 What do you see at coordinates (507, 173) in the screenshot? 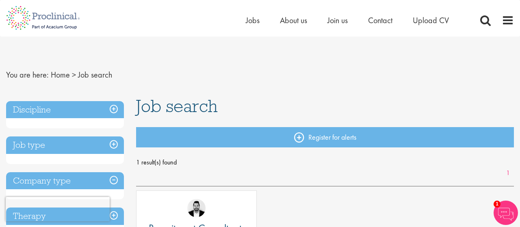
I see `a: 1` at bounding box center [507, 173].